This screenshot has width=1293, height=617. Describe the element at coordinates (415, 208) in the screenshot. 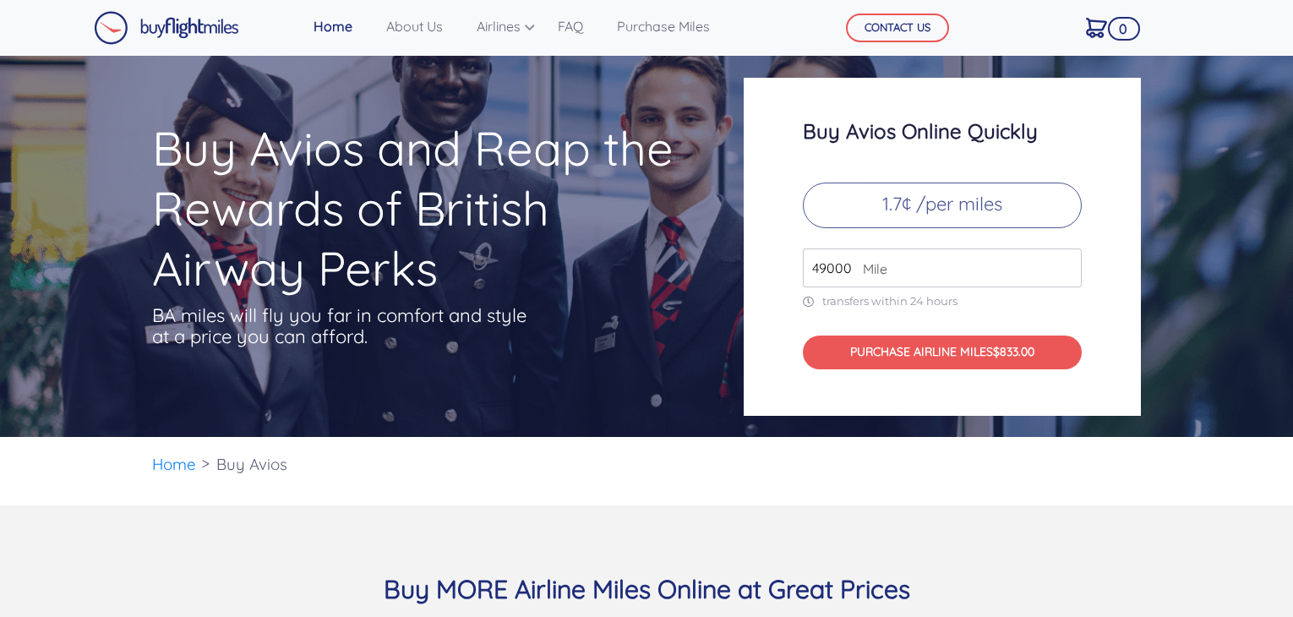

I see `h1: Buy Avios and Reap the Rewards of British Airway Perks` at that location.